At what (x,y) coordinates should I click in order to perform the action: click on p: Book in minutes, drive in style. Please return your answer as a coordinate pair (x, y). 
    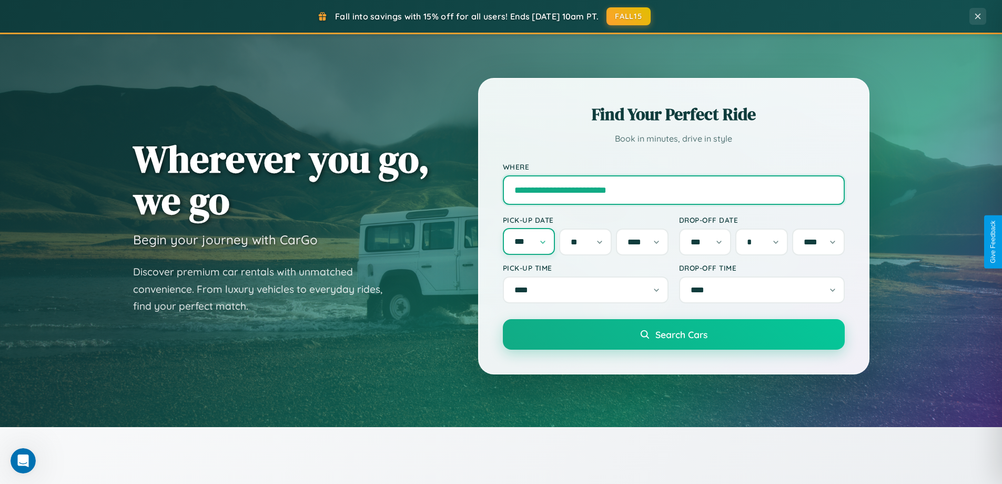
    Looking at the image, I should click on (674, 138).